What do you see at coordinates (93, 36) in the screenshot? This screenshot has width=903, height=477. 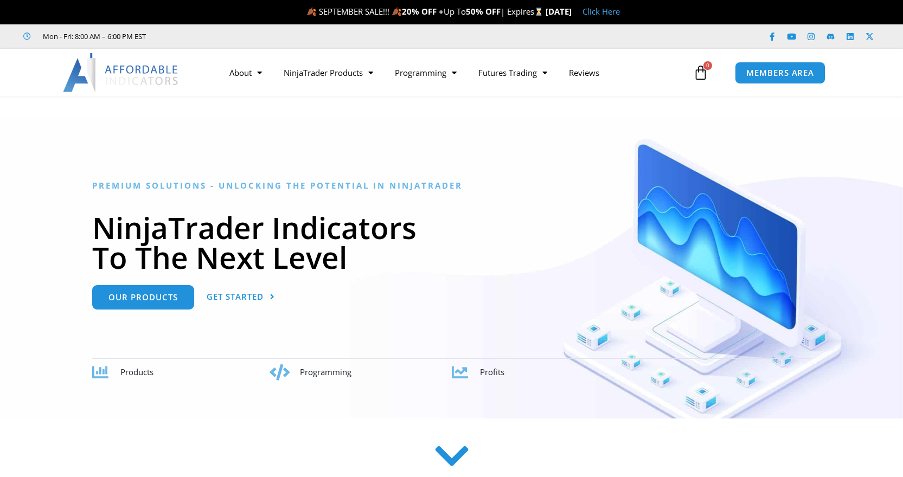 I see `span: Mon - Fri: 8:00 AM – 6:00 PM EST` at bounding box center [93, 36].